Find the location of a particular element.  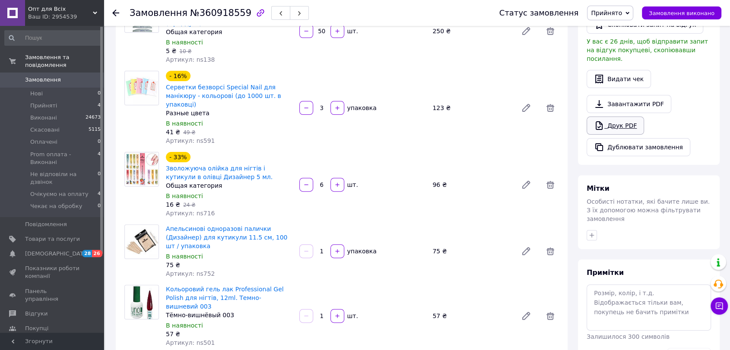

div: Статус замовлення is located at coordinates (539, 13).